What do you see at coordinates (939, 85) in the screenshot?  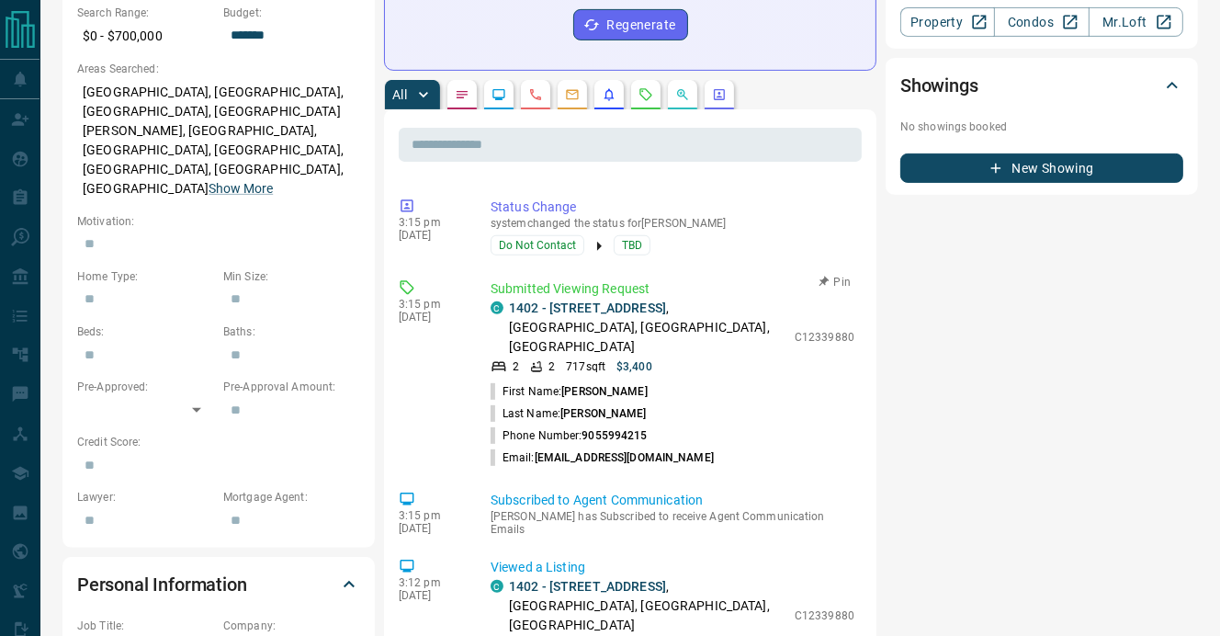 I see `h2: Showings` at bounding box center [939, 85].